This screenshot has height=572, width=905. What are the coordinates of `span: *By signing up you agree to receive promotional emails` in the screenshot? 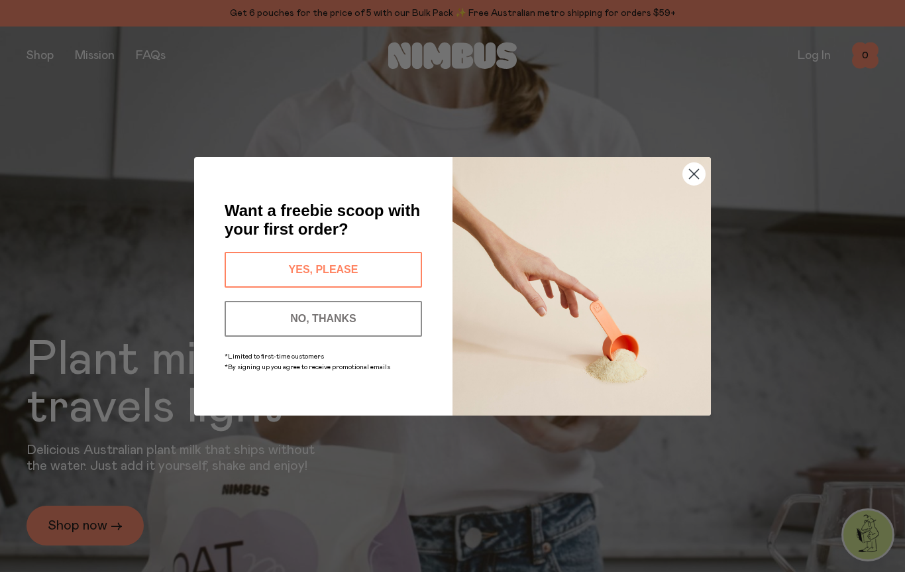 It's located at (308, 367).